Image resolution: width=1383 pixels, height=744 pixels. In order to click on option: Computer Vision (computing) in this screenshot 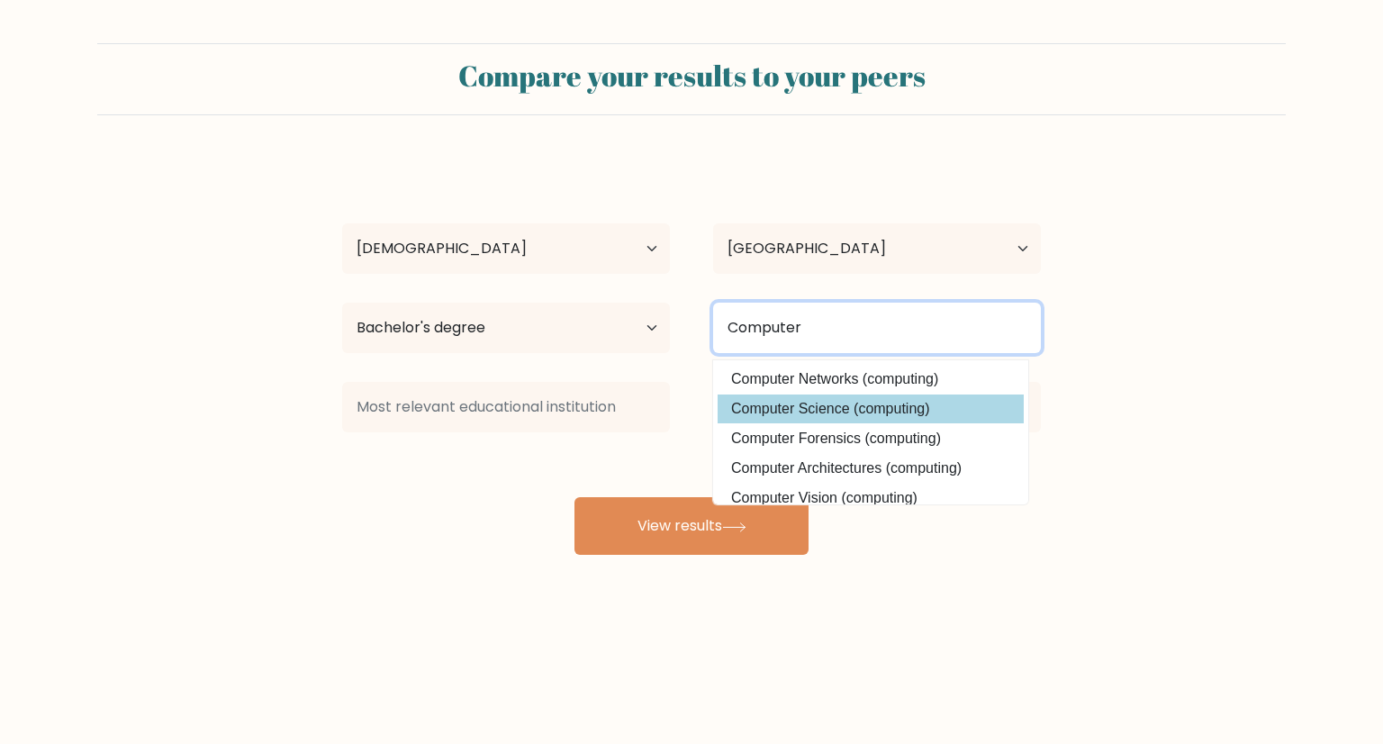, I will do `click(871, 498)`.